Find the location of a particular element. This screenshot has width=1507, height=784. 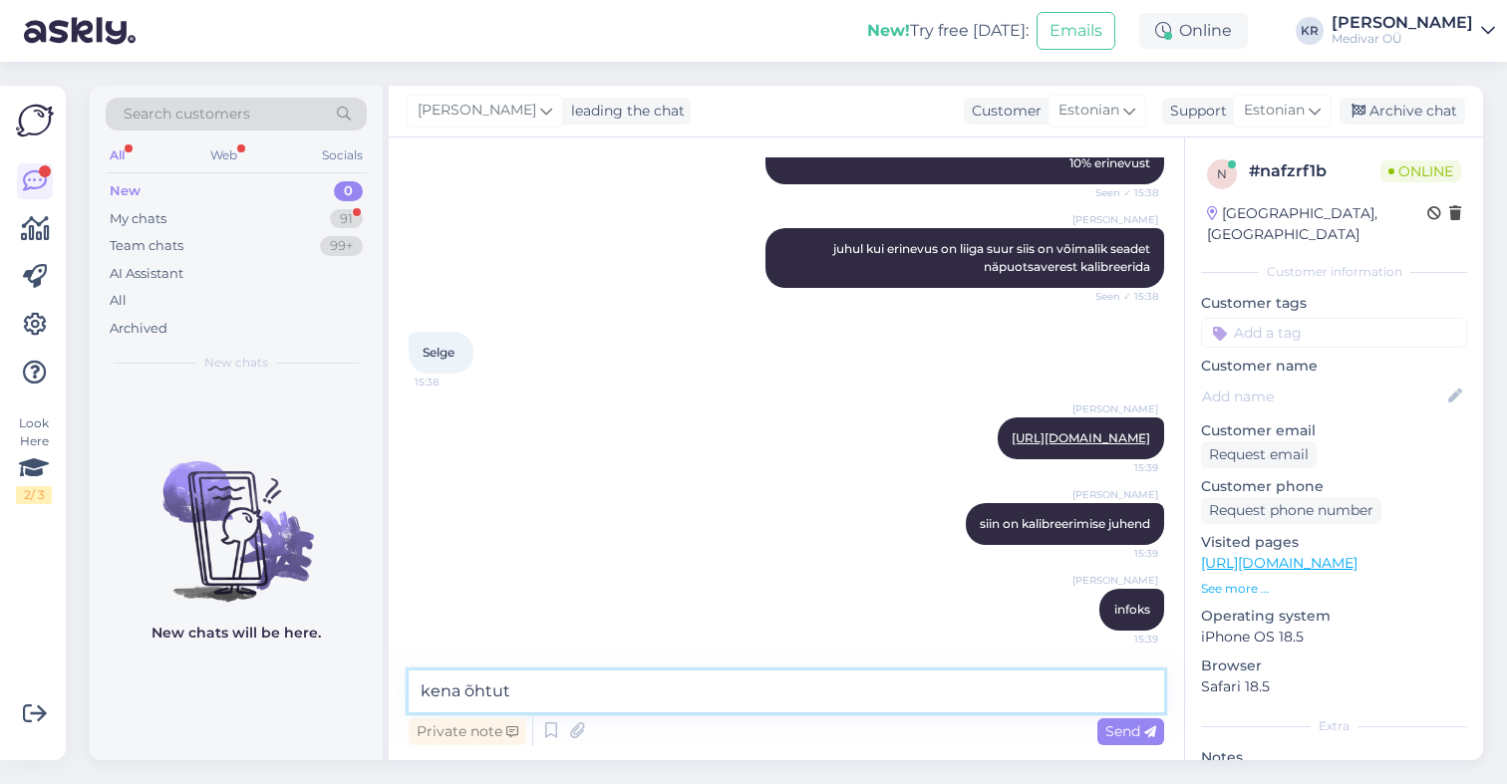

p: Visited pages is located at coordinates (1333, 542).